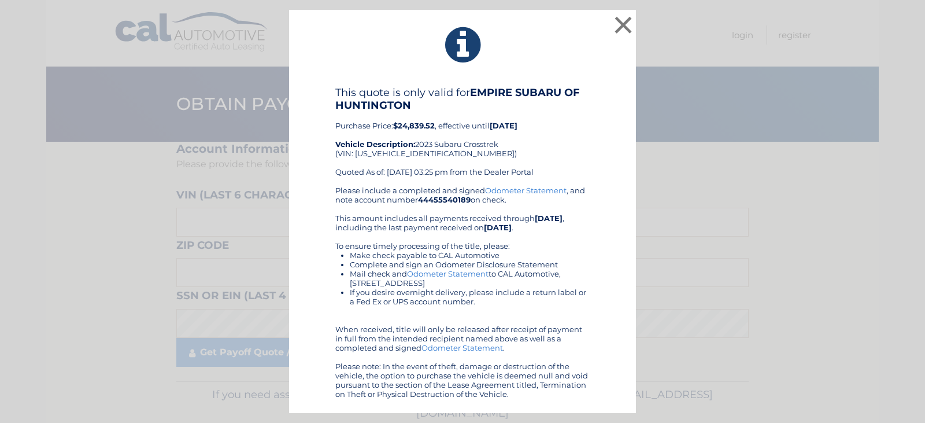 The height and width of the screenshot is (423, 925). I want to click on b: EMPIRE SUBARU OF HUNTINGTON, so click(458, 99).